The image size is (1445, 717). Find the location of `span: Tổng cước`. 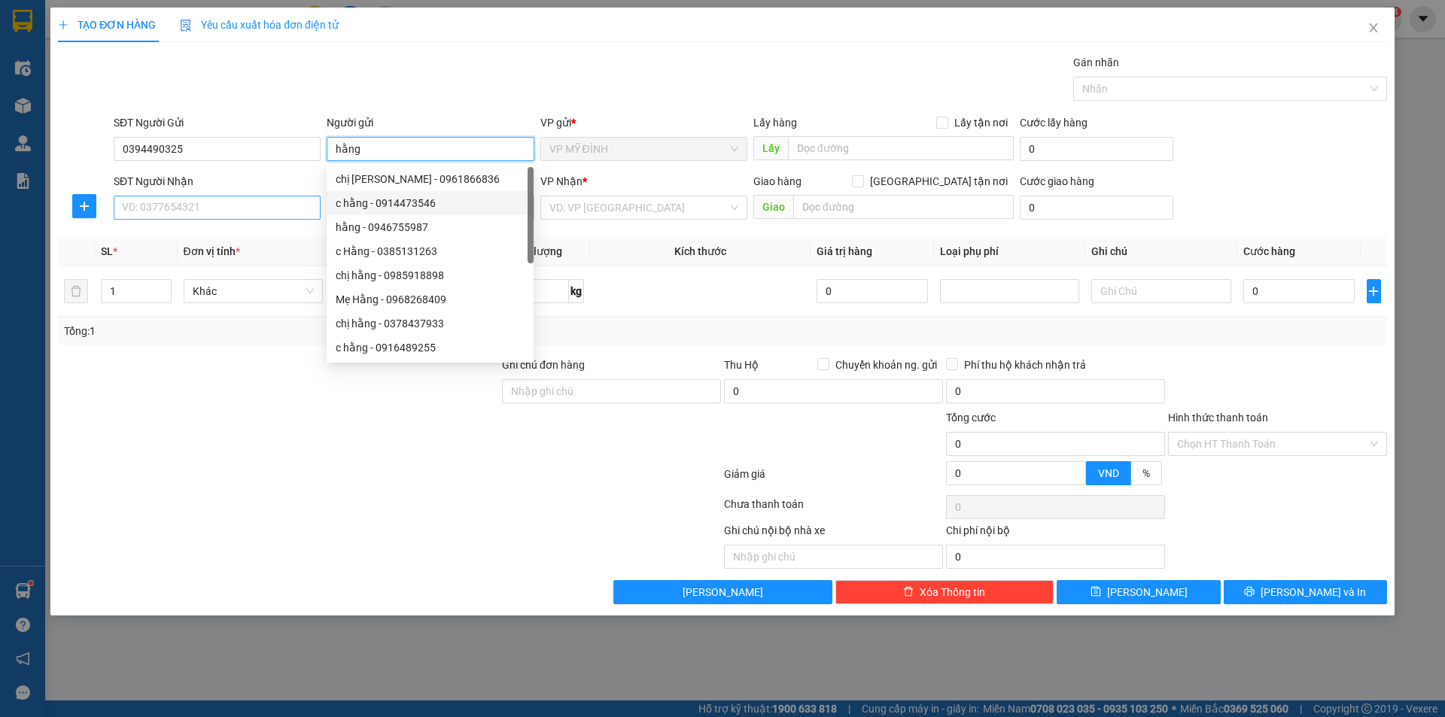

span: Tổng cước is located at coordinates (971, 418).